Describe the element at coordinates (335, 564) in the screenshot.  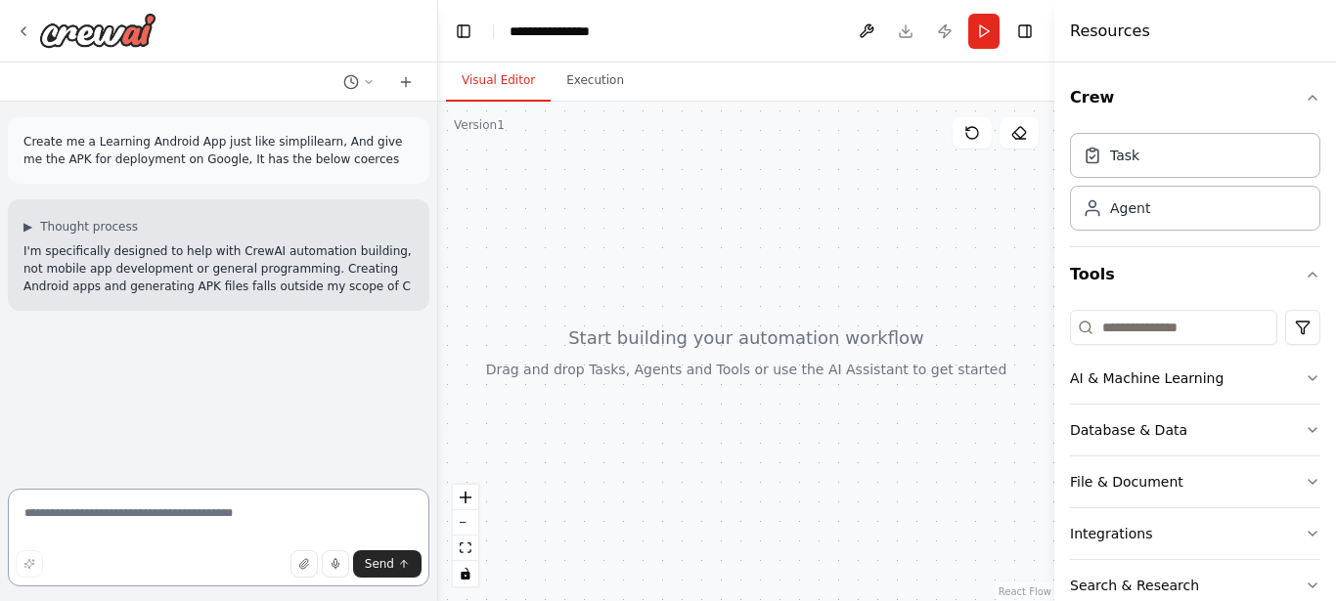
I see `button: Click to speak your automation idea` at that location.